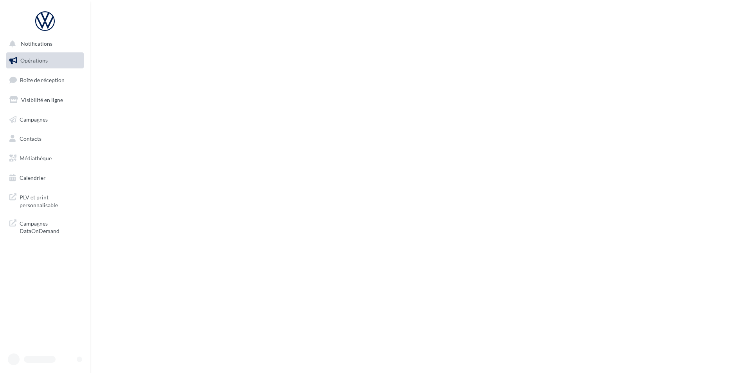 This screenshot has height=373, width=748. Describe the element at coordinates (45, 158) in the screenshot. I see `a: Médiathèque` at that location.